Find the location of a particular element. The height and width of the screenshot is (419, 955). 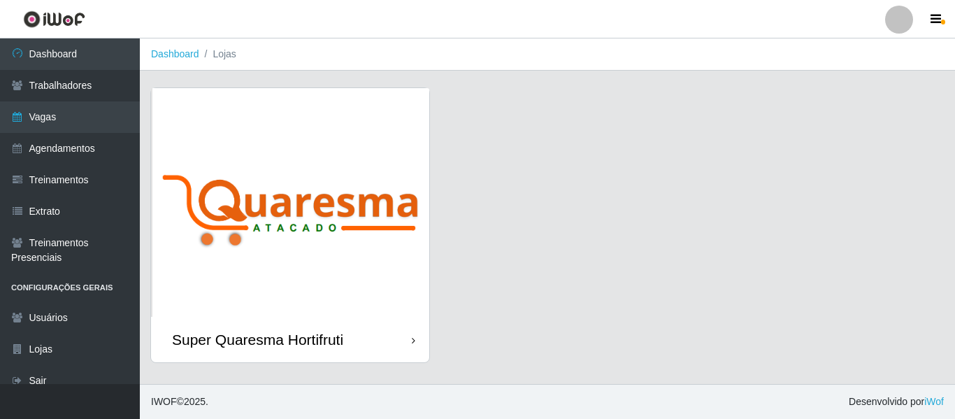

img: cardImg is located at coordinates (290, 202).